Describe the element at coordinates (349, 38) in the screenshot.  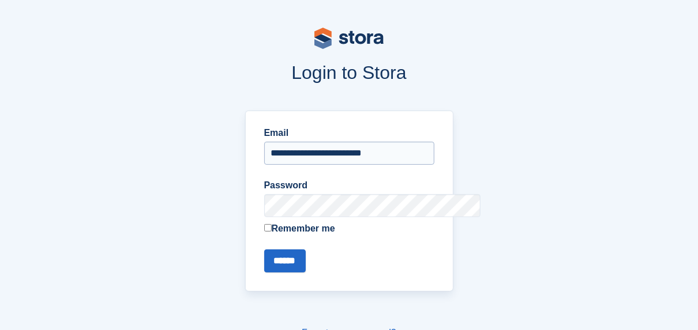
I see `img: stora-logo-53a41332b3708ae10de48c4981b4e9114cc0af31d8433b30ea865607fb682f29.svg` at that location.